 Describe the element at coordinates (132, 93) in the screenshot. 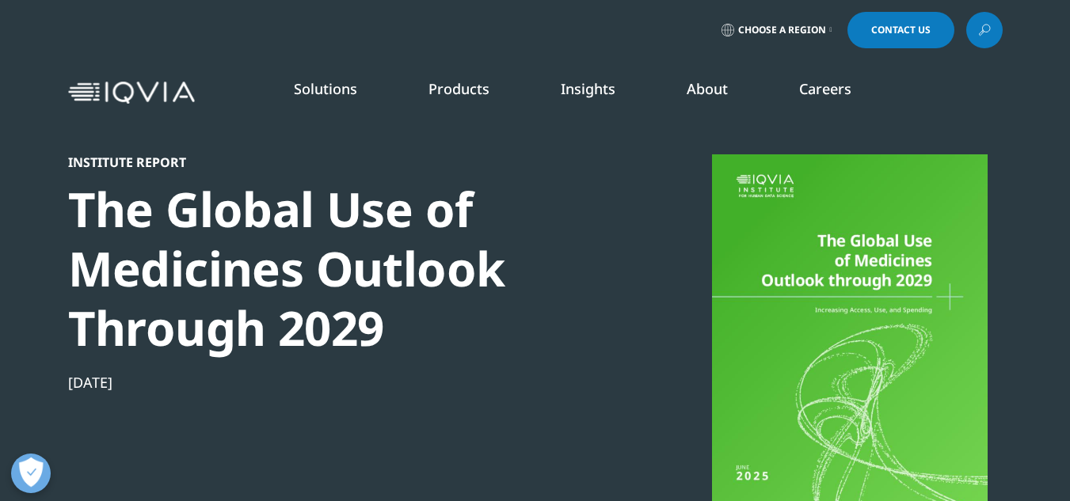

I see `img: IQVIA Healthcare Information Technology and Pharma Clinical Research Company` at that location.